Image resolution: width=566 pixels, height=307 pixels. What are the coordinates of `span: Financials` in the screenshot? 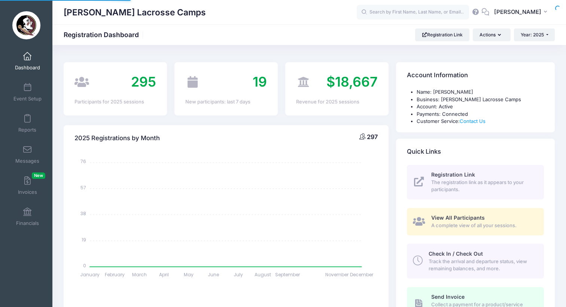 It's located at (27, 223).